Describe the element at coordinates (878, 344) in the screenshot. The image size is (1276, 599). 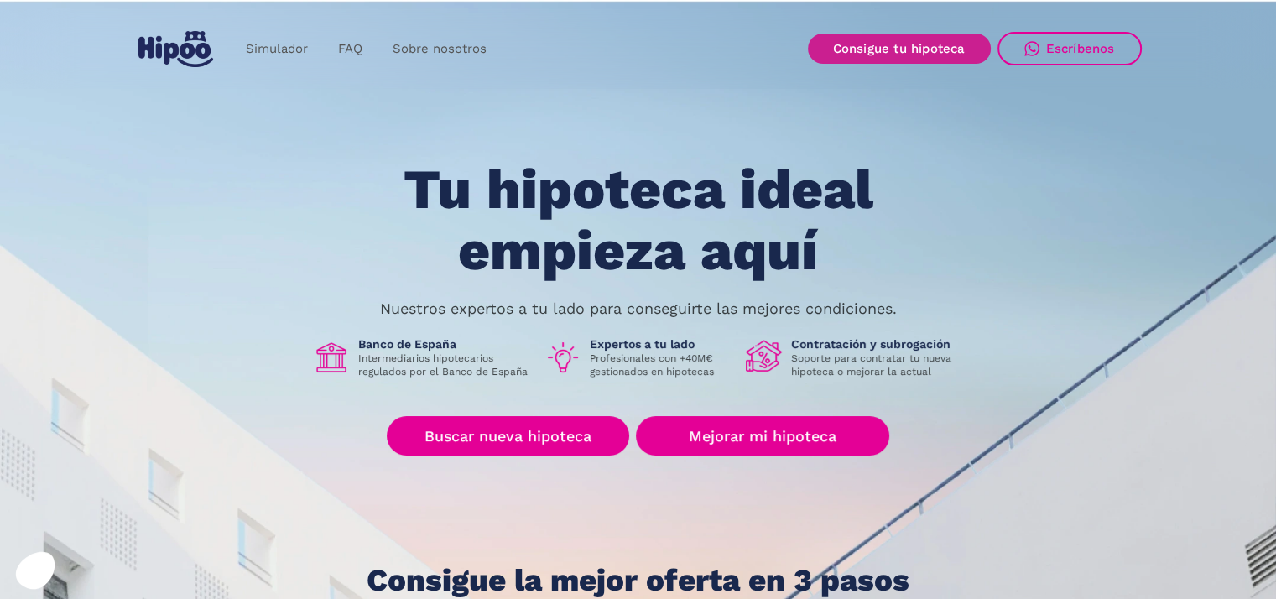
I see `h1: Contratación y subrogación` at that location.